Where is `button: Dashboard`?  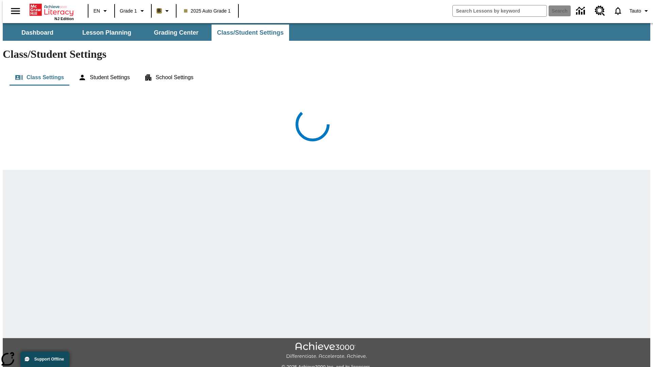 button: Dashboard is located at coordinates (37, 33).